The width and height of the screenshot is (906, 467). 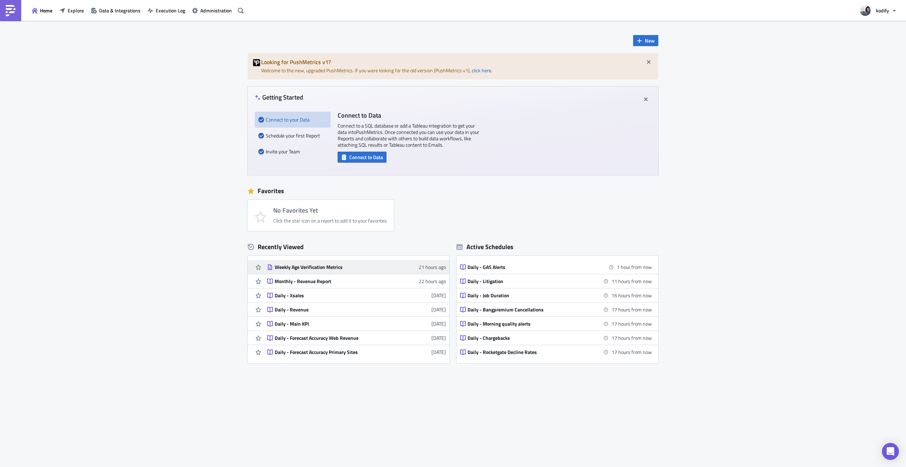 I want to click on span: Explore, so click(x=76, y=10).